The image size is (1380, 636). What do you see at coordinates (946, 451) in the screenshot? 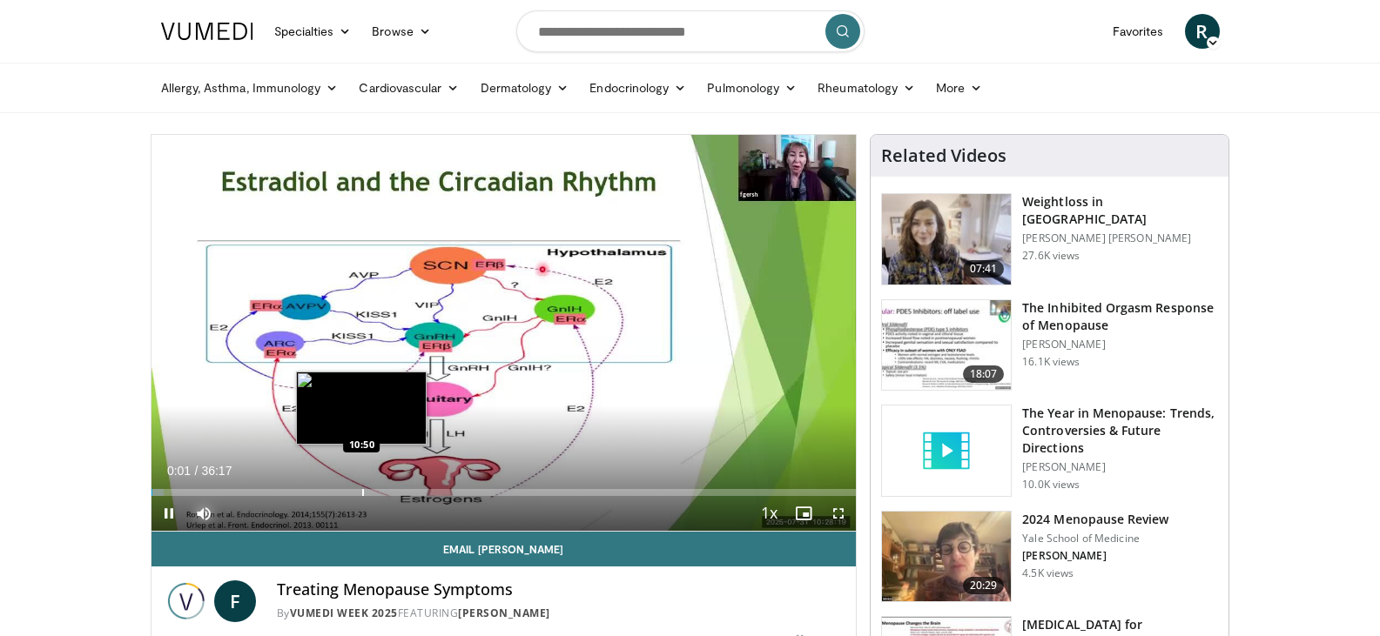
I see `img: video_placeholder_short.svg` at bounding box center [946, 451].